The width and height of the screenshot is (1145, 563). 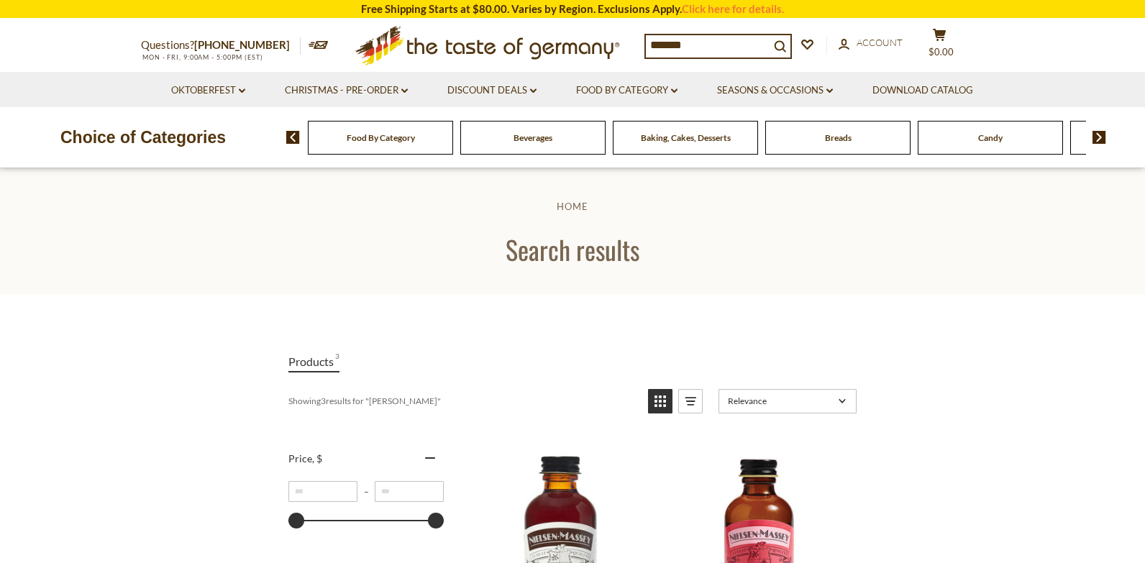 What do you see at coordinates (492, 91) in the screenshot?
I see `a: Discount Deals` at bounding box center [492, 91].